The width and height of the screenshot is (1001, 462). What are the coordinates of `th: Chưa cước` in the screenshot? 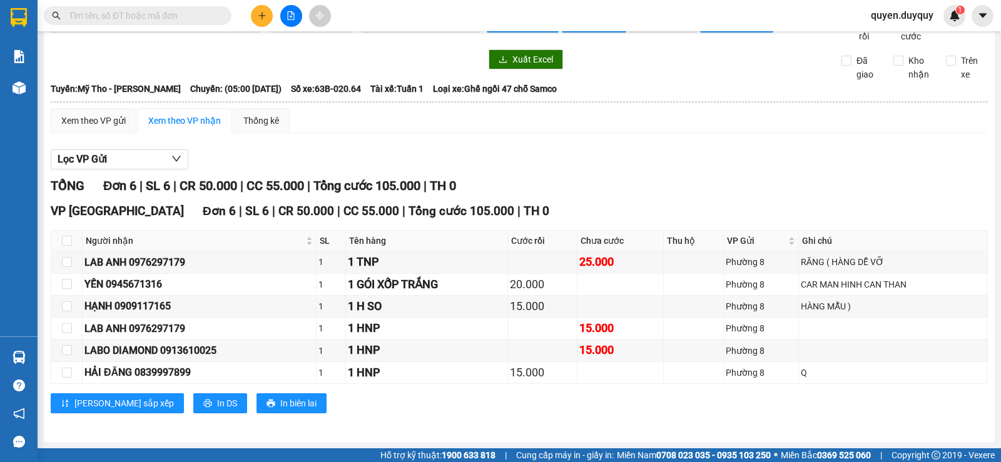 It's located at (620, 241).